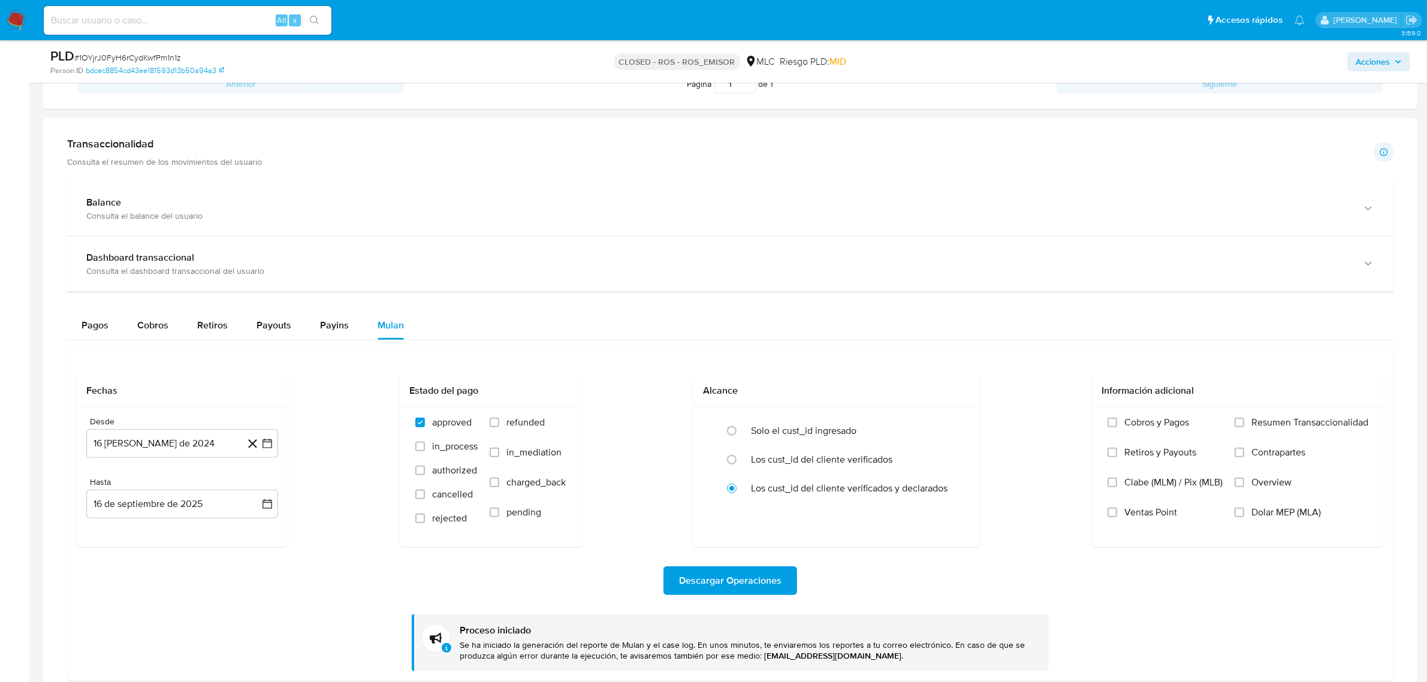 The width and height of the screenshot is (1427, 682). I want to click on div: MLC, so click(760, 62).